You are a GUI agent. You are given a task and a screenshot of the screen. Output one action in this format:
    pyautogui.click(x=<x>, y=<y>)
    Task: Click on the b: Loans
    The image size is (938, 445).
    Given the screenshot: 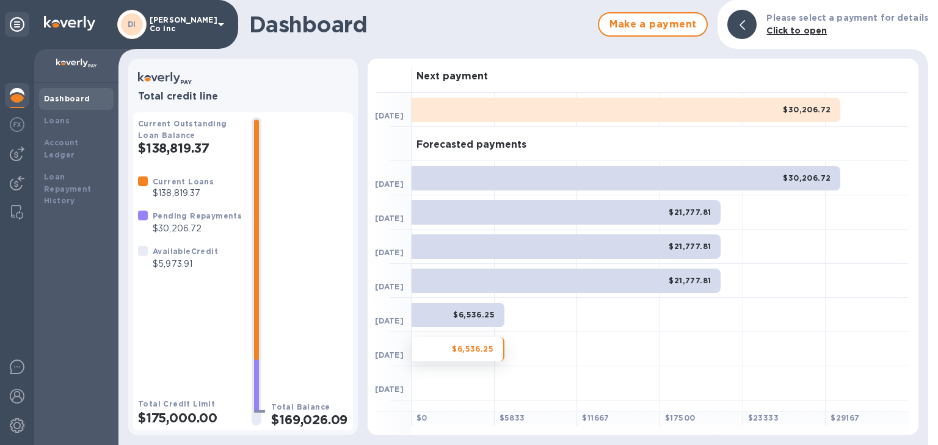 What is the action you would take?
    pyautogui.click(x=57, y=120)
    